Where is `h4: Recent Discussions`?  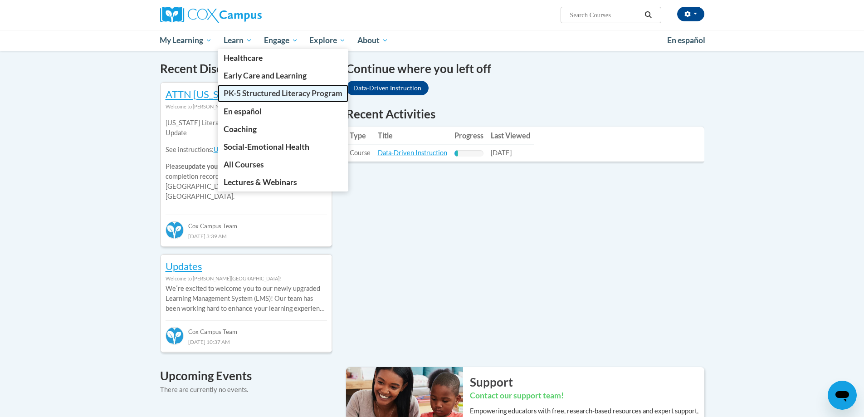
h4: Recent Discussions is located at coordinates (246, 68).